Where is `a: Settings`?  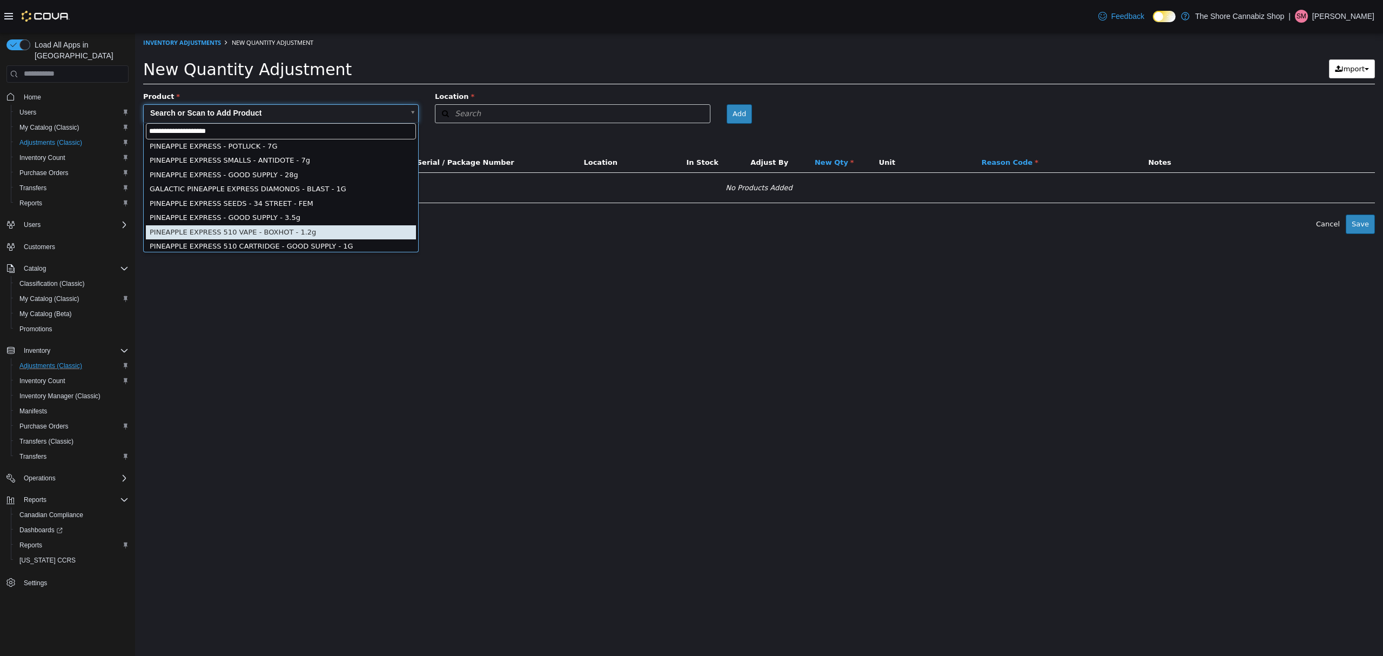
a: Settings is located at coordinates (35, 583).